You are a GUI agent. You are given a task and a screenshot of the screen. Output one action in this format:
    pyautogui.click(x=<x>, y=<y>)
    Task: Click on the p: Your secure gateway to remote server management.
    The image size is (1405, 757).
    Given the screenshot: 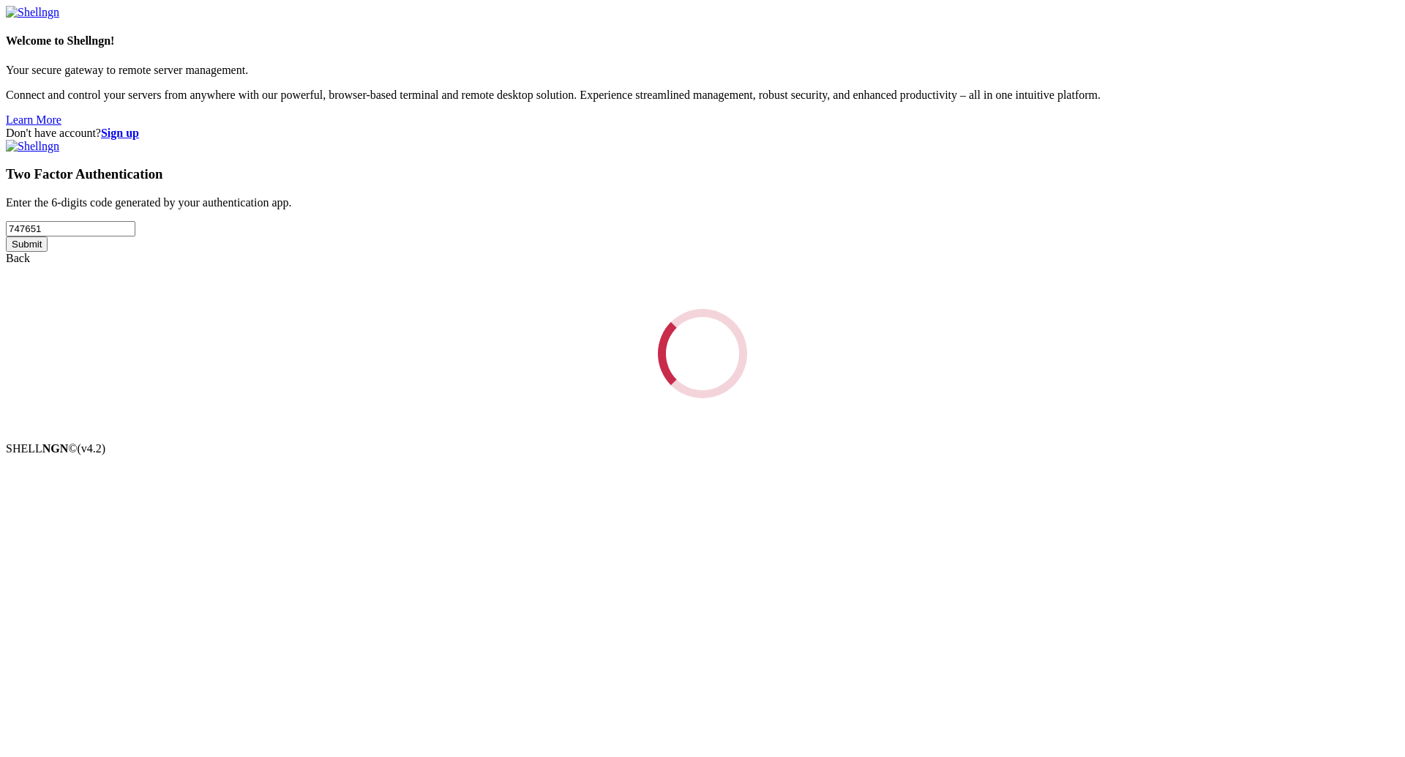 What is the action you would take?
    pyautogui.click(x=703, y=70)
    